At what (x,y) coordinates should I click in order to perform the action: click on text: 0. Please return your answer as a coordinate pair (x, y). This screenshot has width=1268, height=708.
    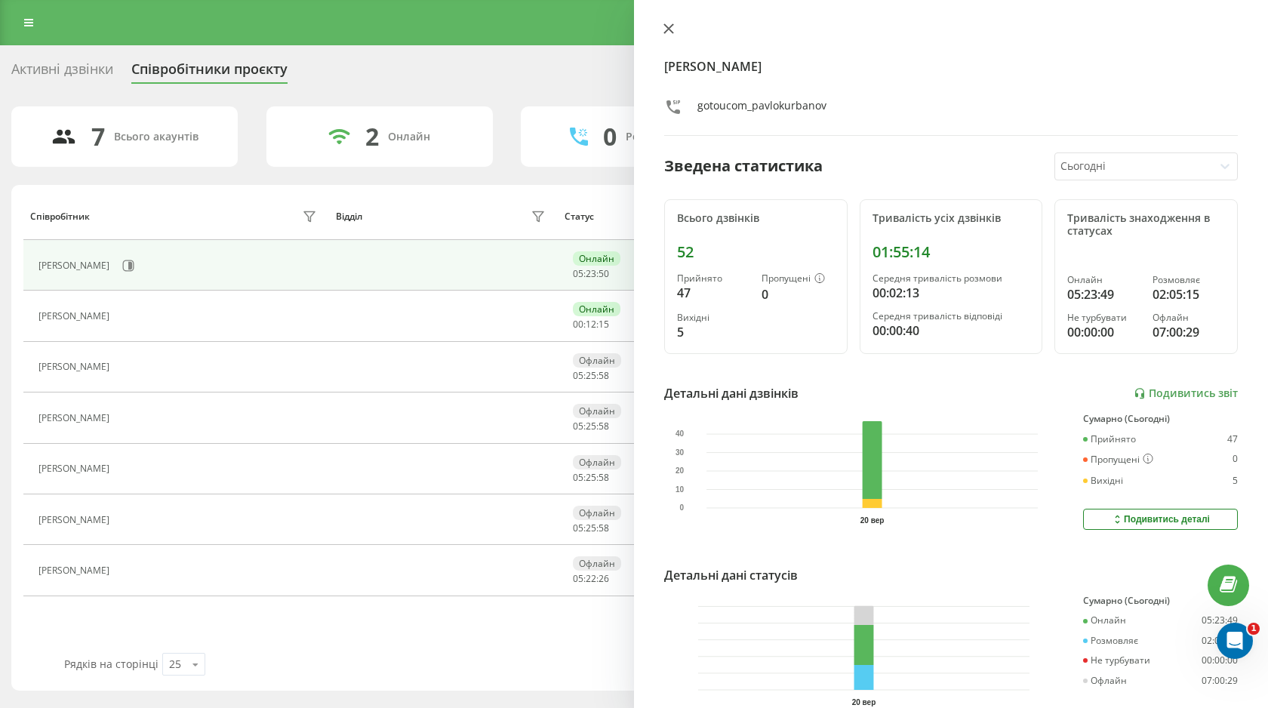
    Looking at the image, I should click on (683, 508).